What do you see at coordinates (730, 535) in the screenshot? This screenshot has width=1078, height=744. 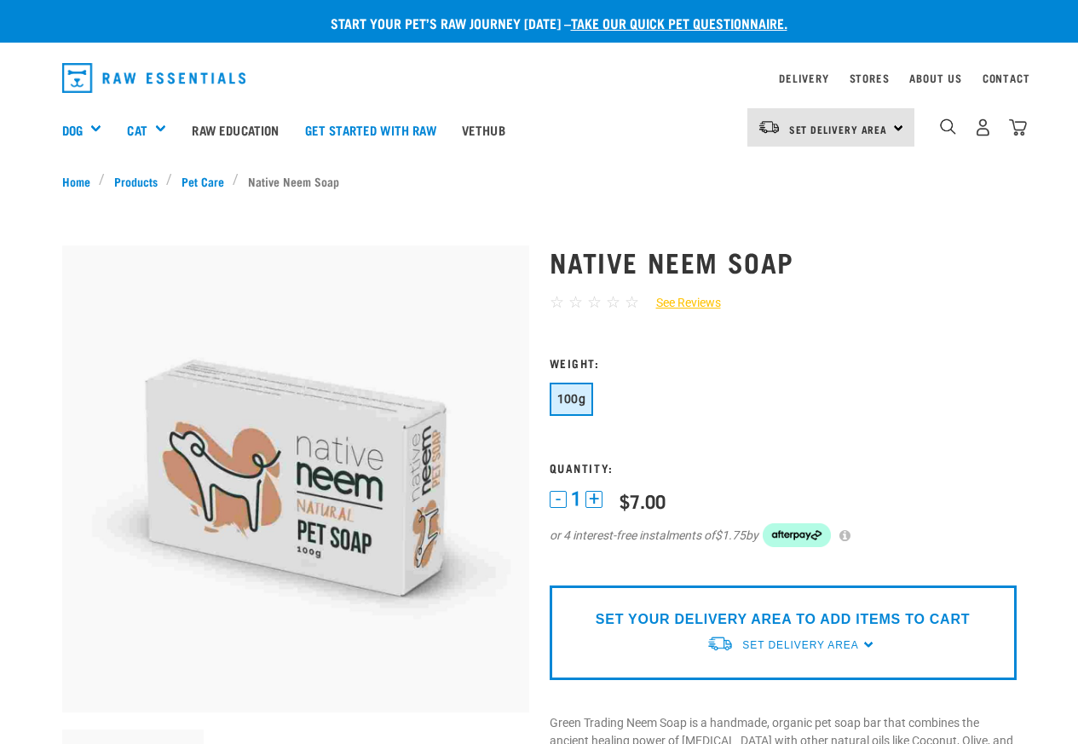 I see `span: $1.75` at bounding box center [730, 535].